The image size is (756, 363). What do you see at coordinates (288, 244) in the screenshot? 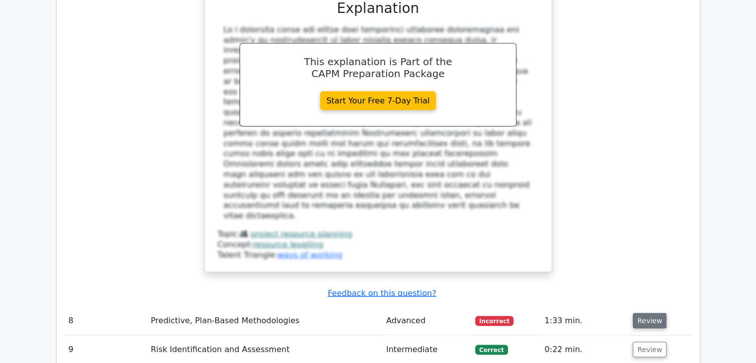
I see `a: resource levelling` at bounding box center [288, 244].